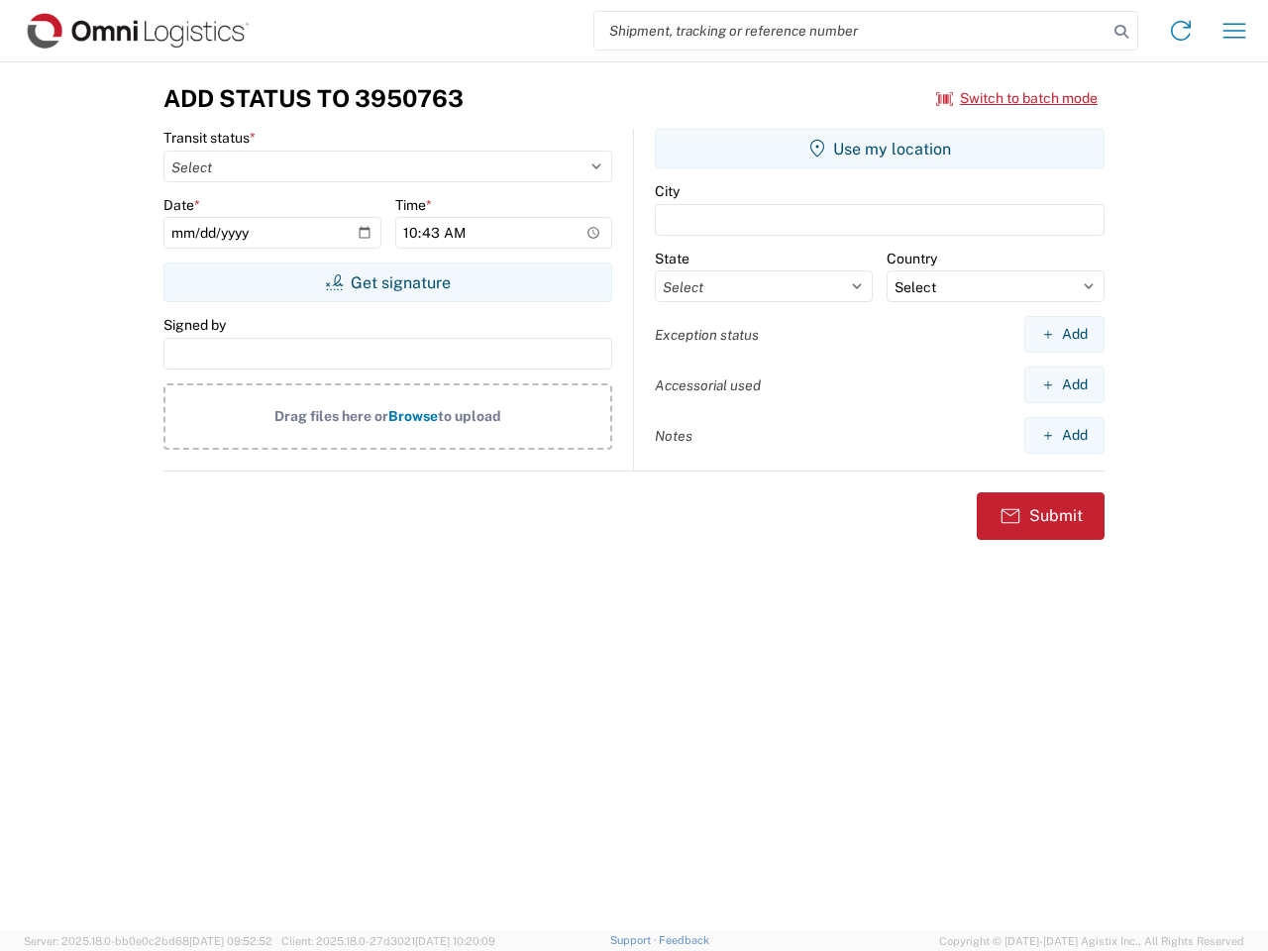 The width and height of the screenshot is (1268, 951). What do you see at coordinates (667, 191) in the screenshot?
I see `label: City` at bounding box center [667, 191].